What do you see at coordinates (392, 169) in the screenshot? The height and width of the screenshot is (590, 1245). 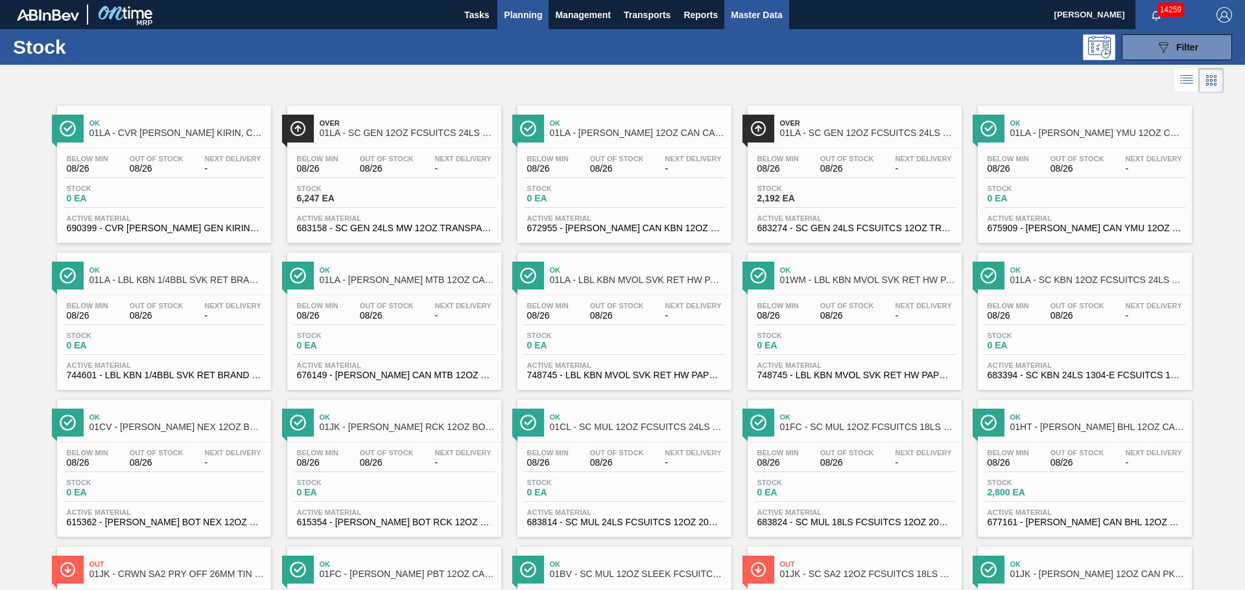 I see `a: ÍconeOver01LA - SC GEN 12OZ FCSUITCS 24LS CAN GEN WHITEBelow Min08/26Out Of Stock08/26Next Delive...` at bounding box center [392, 169].